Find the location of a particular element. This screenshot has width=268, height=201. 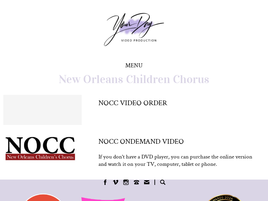

a: NOCC ONDEMAND VIDEO If you don't have a DVD player, you can purchase the online version and watch... is located at coordinates (134, 152).